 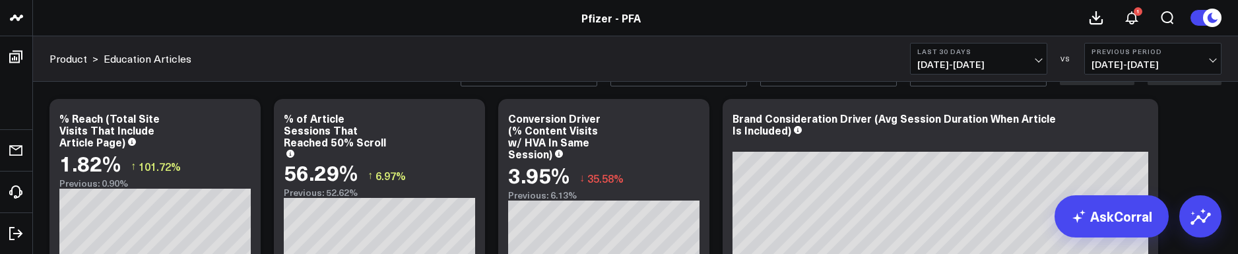 I want to click on div: % of Article Sessions That Reached 50% Scroll, so click(x=335, y=130).